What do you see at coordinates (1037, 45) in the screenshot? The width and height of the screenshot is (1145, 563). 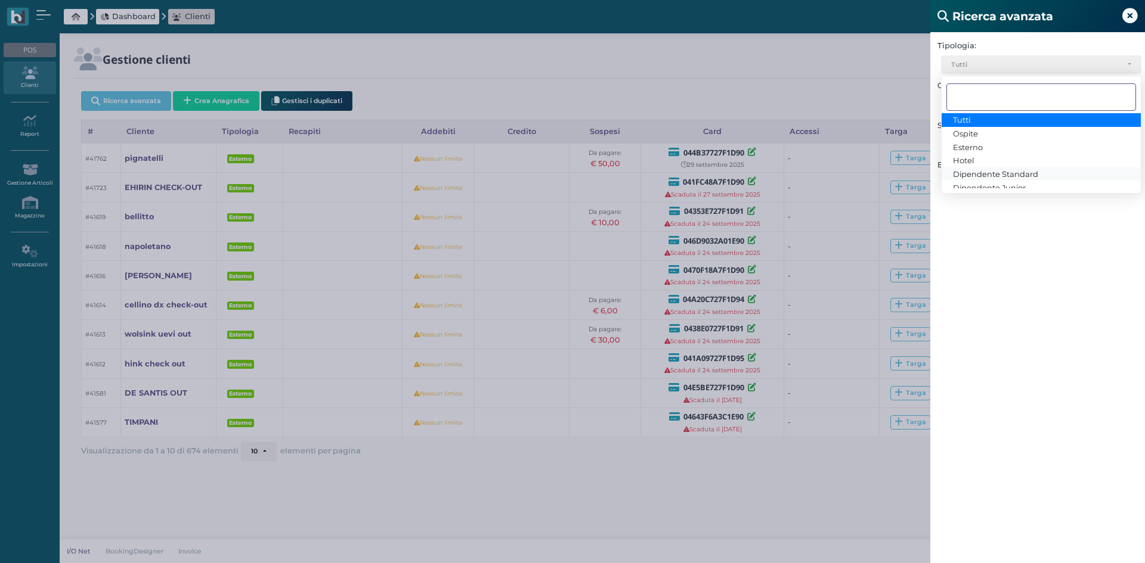 I see `label: Tipologia:` at bounding box center [1037, 45].